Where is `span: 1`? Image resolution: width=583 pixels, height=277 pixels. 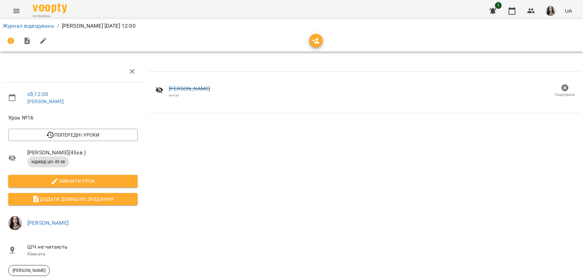 span: 1 is located at coordinates (498, 5).